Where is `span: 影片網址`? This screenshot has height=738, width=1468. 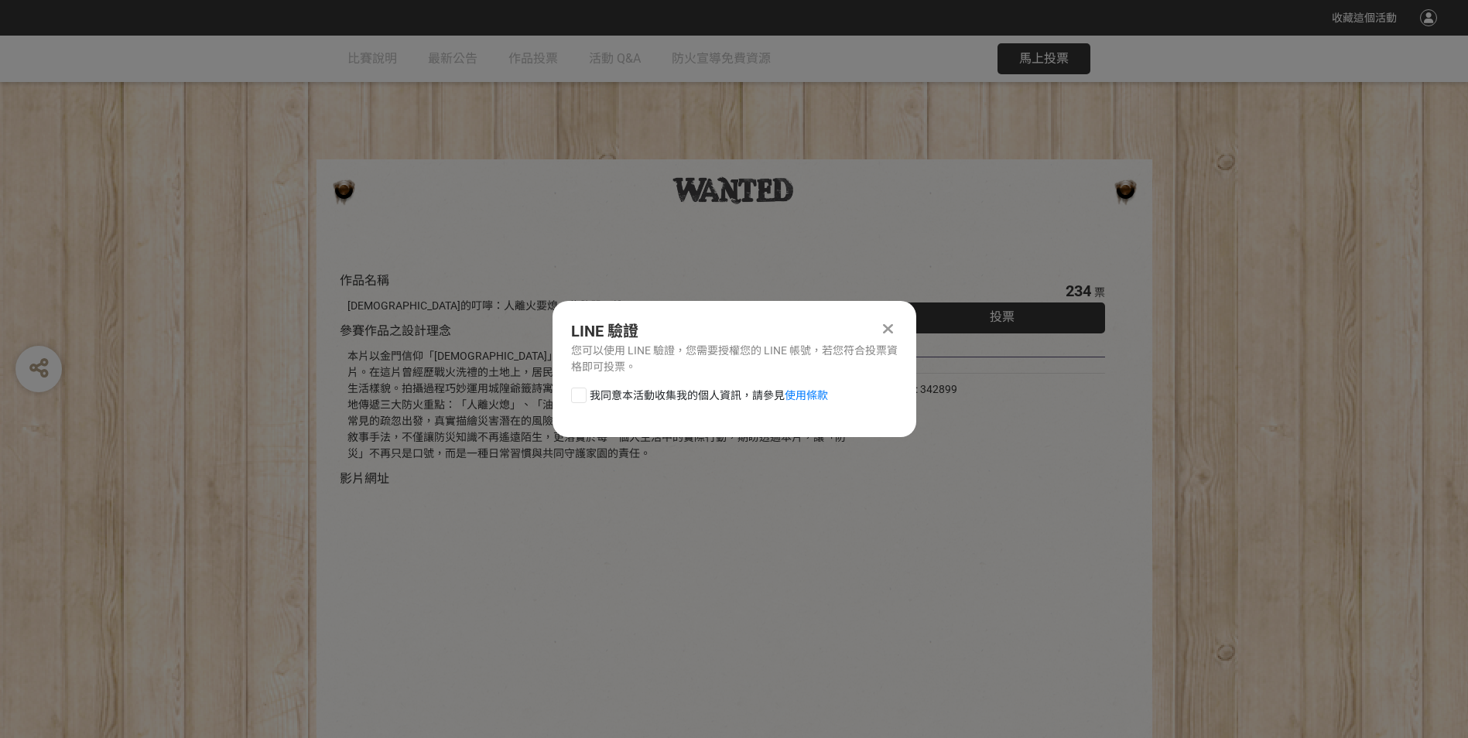 span: 影片網址 is located at coordinates (365, 478).